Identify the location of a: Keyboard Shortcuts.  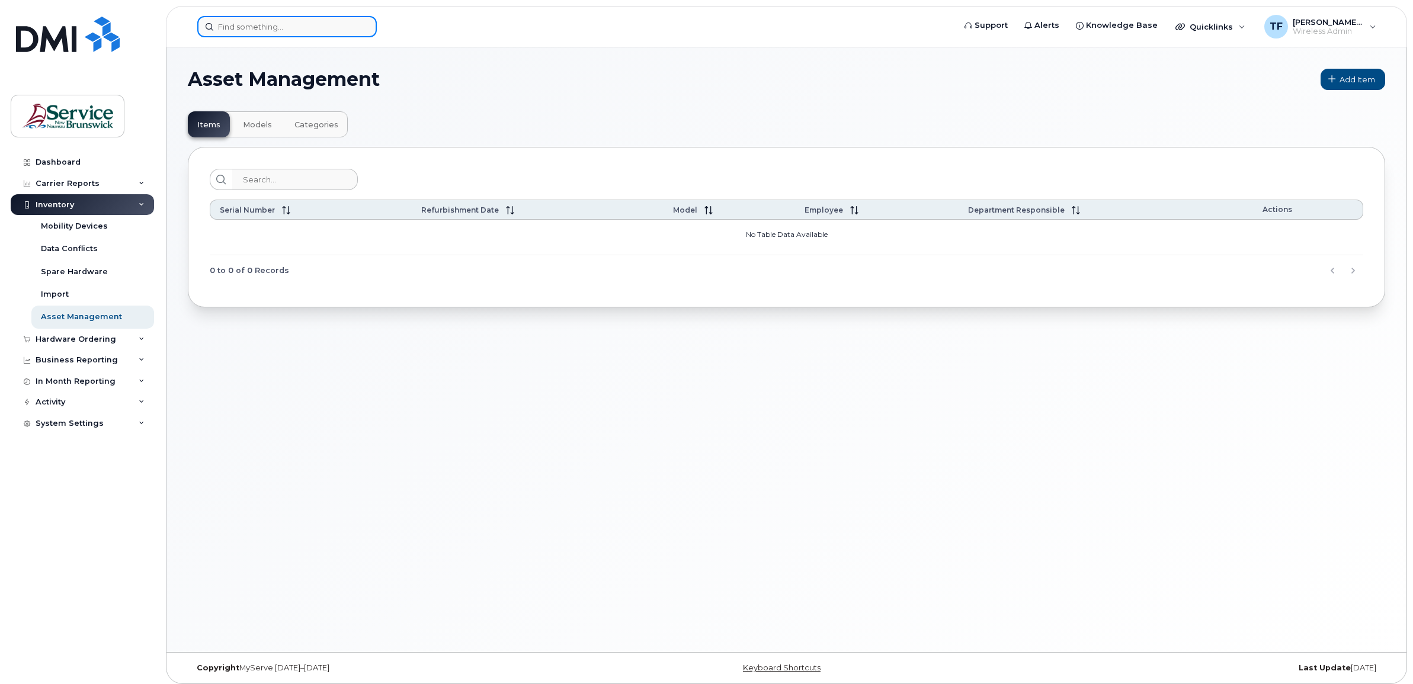
(781, 668).